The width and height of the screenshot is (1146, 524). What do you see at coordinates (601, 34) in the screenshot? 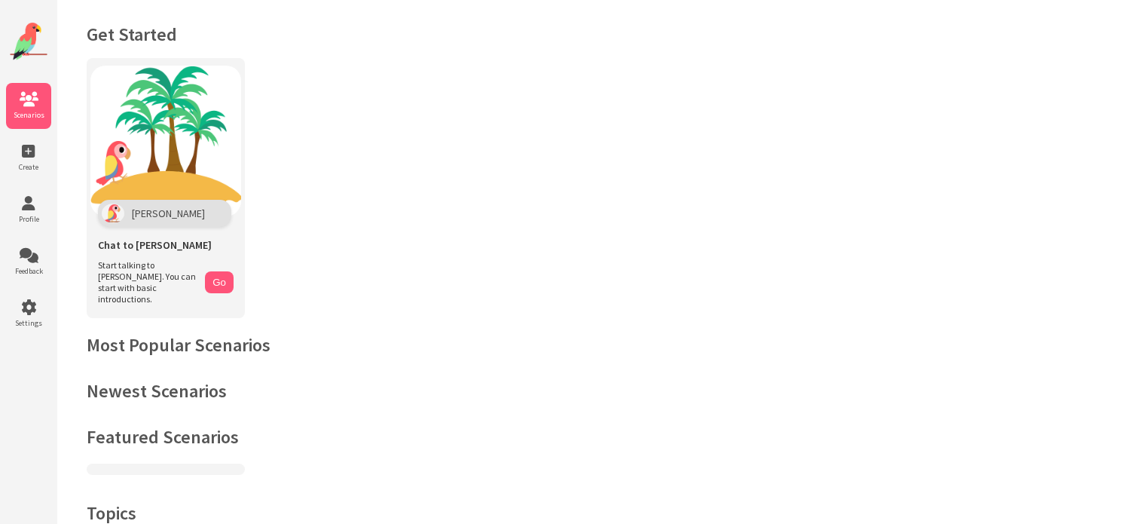
I see `h1: Get Started` at bounding box center [601, 34].